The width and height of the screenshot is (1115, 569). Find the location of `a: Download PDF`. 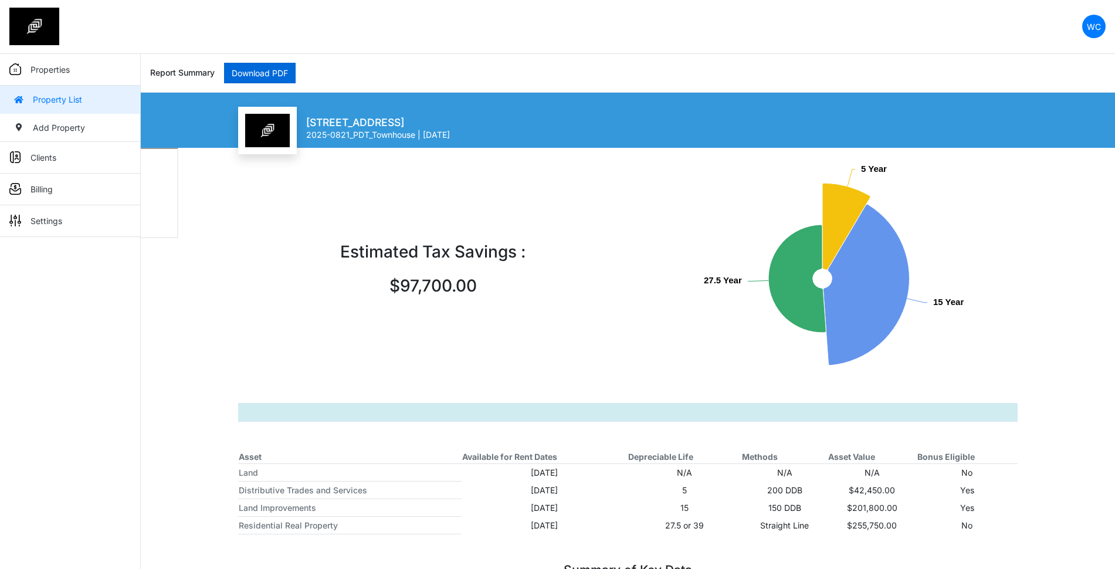

a: Download PDF is located at coordinates (260, 73).